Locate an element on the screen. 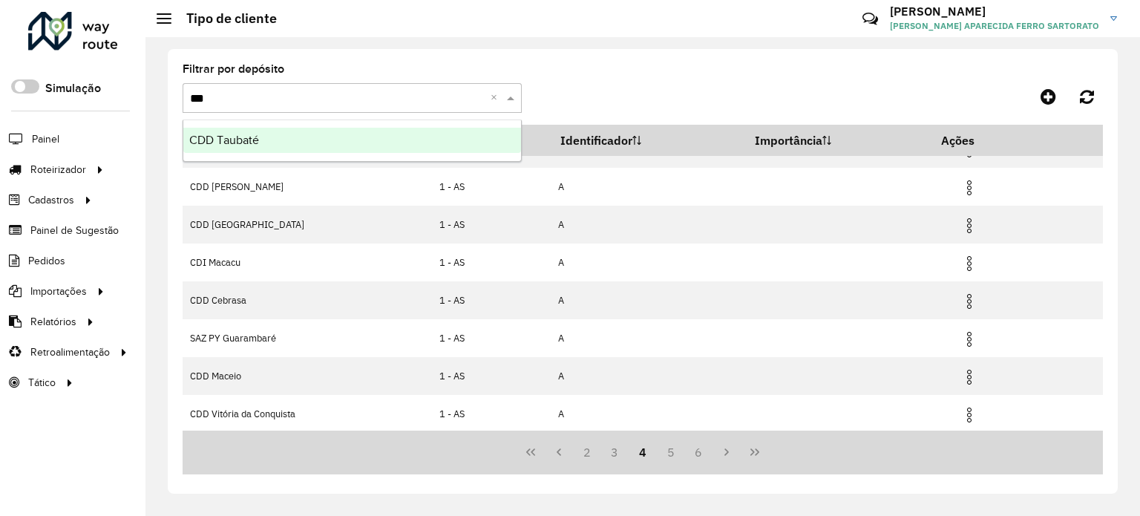 This screenshot has width=1140, height=516. td: CDD Maceio is located at coordinates (307, 376).